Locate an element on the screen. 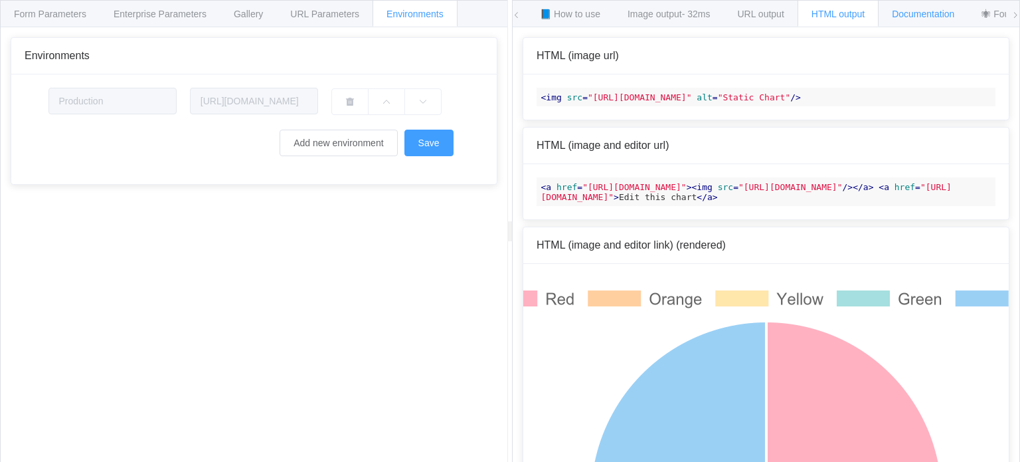 The image size is (1020, 462). span: Documentation is located at coordinates (923, 14).